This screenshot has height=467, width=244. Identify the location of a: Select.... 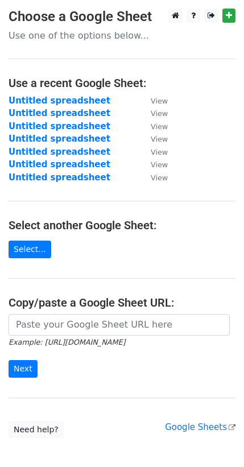
(30, 249).